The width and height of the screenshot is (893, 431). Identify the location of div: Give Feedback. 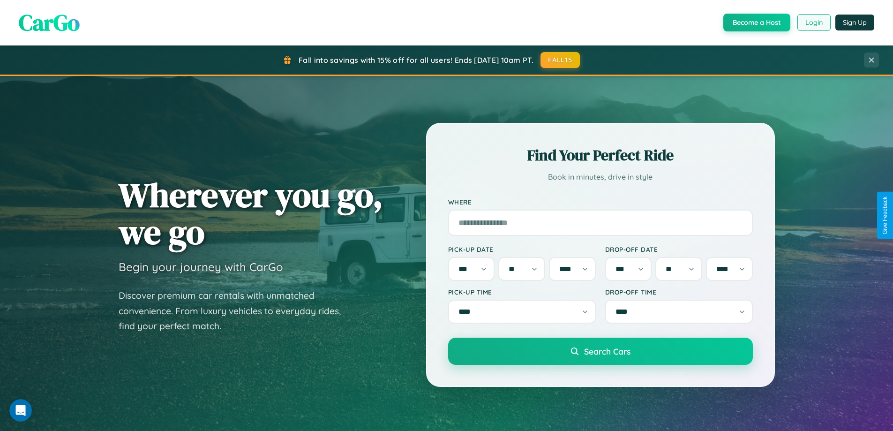
(885, 215).